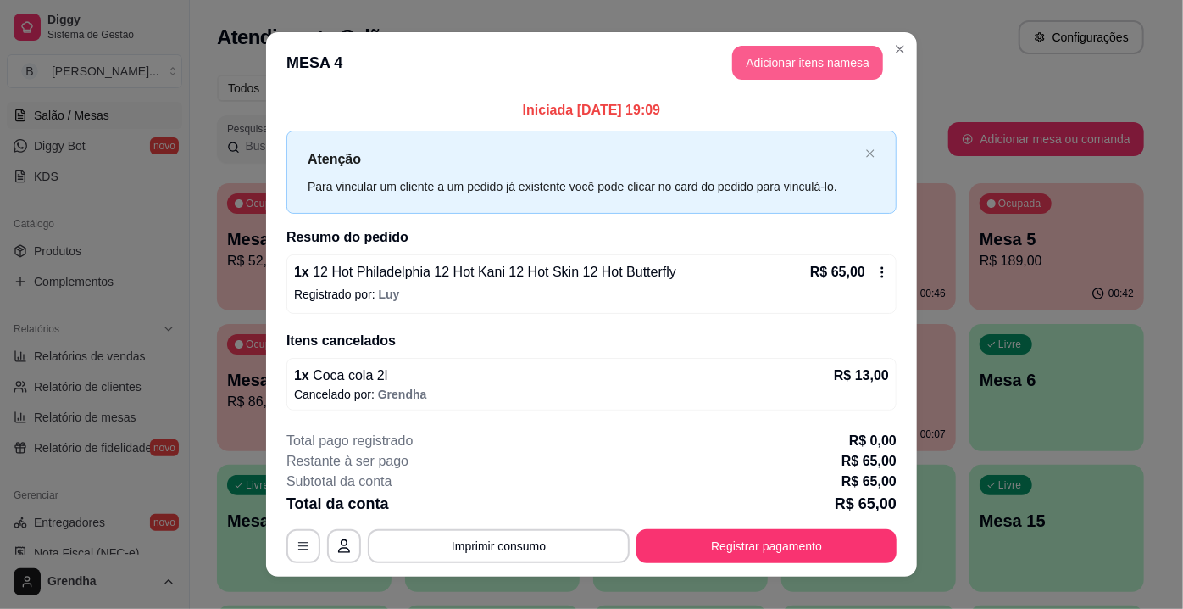 The height and width of the screenshot is (609, 1183). Describe the element at coordinates (870, 153) in the screenshot. I see `button: close` at that location.